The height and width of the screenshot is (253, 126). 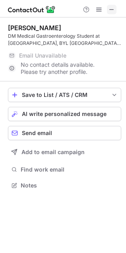 What do you see at coordinates (64, 152) in the screenshot?
I see `button: Add to email campaign` at bounding box center [64, 152].